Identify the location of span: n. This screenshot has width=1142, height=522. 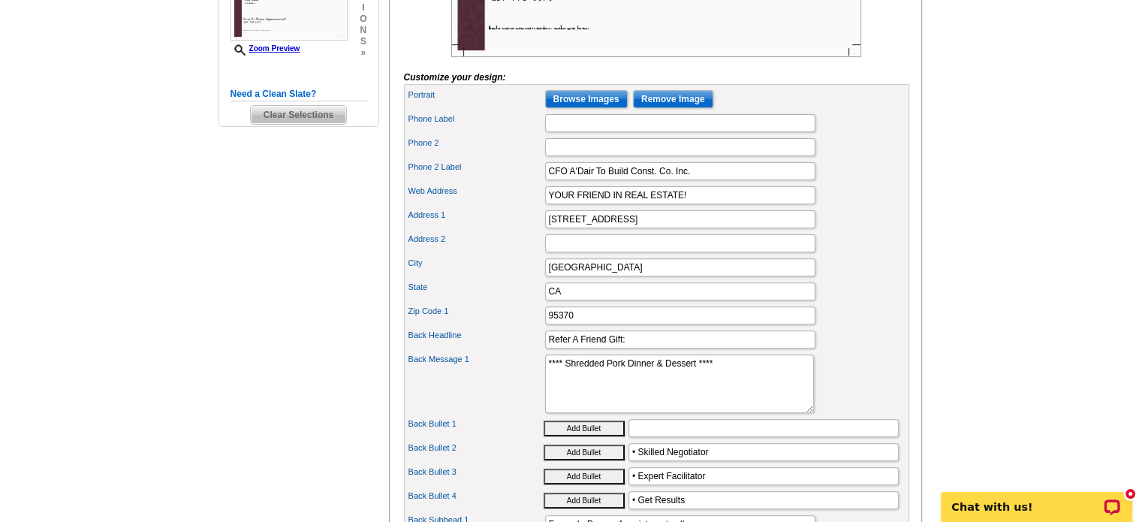
(363, 30).